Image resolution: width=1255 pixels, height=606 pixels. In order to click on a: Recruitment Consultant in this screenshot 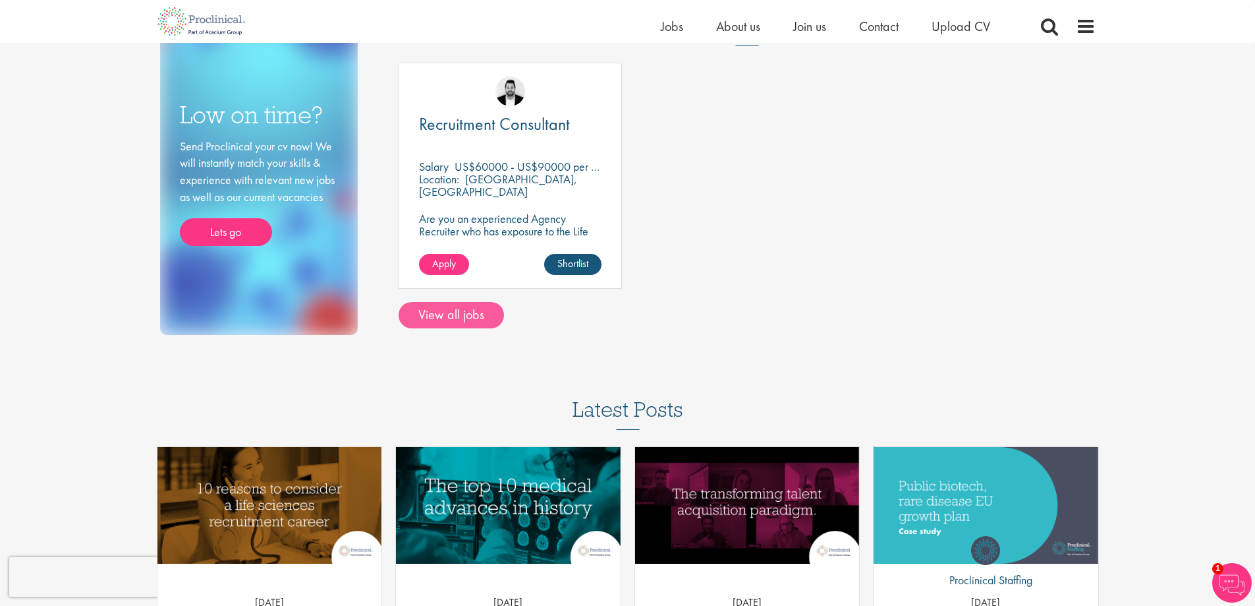, I will do `click(510, 124)`.